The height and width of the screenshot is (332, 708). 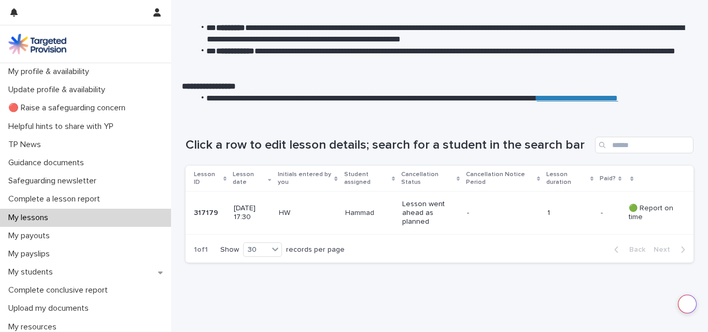 I want to click on p: Lesson duration, so click(x=567, y=178).